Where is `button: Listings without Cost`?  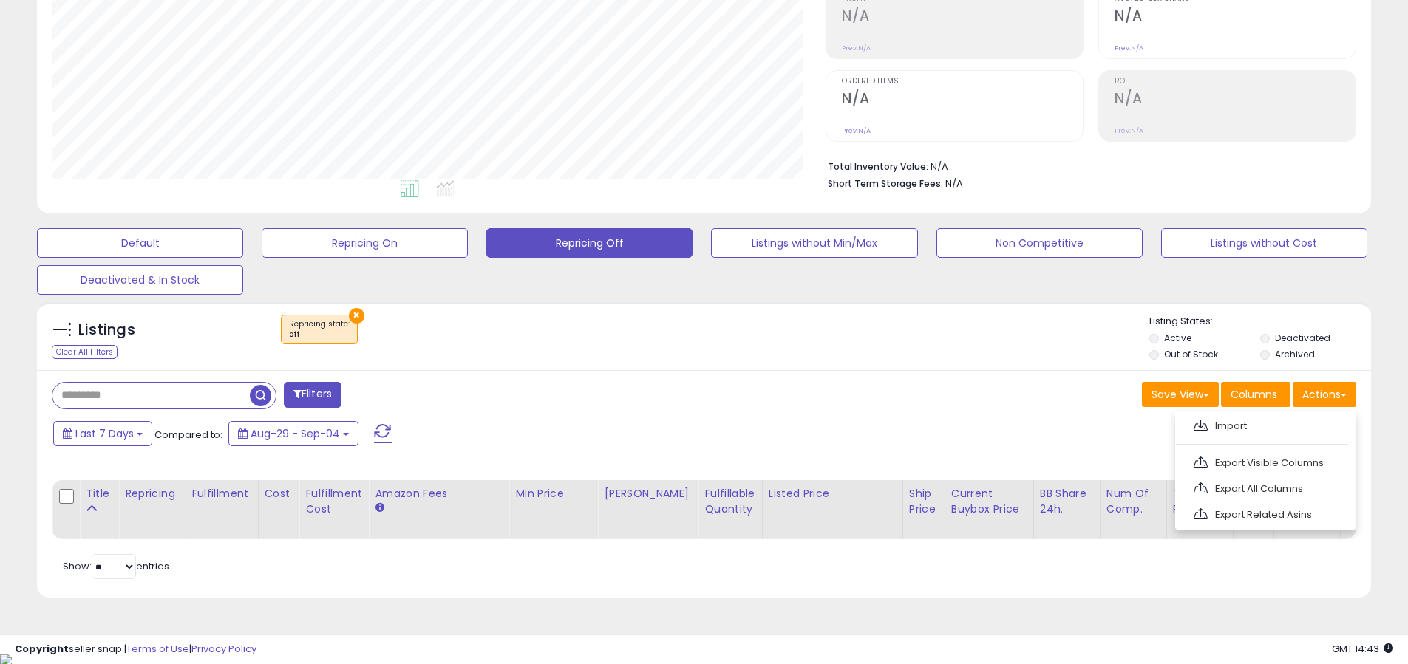
button: Listings without Cost is located at coordinates (1264, 243).